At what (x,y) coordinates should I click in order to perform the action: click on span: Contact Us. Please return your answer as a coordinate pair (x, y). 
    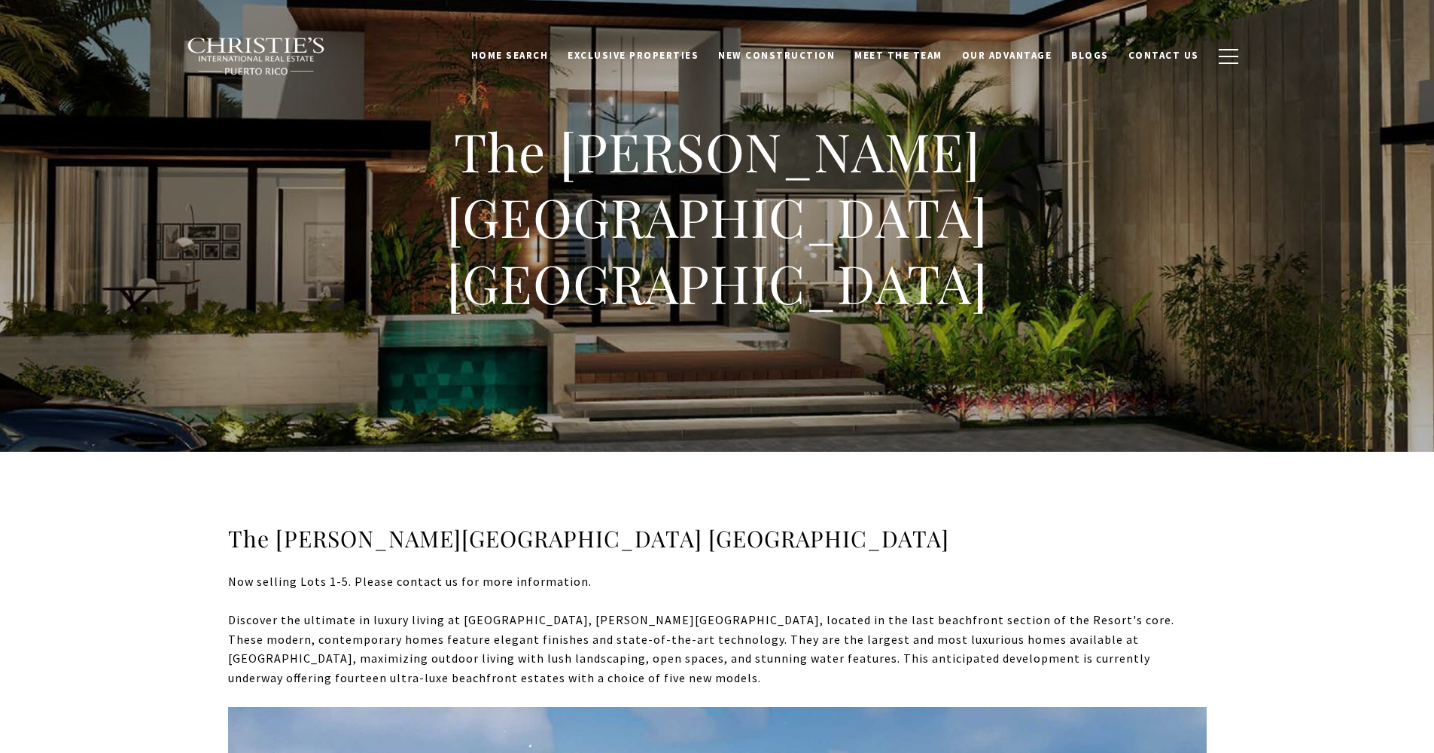
    Looking at the image, I should click on (1164, 55).